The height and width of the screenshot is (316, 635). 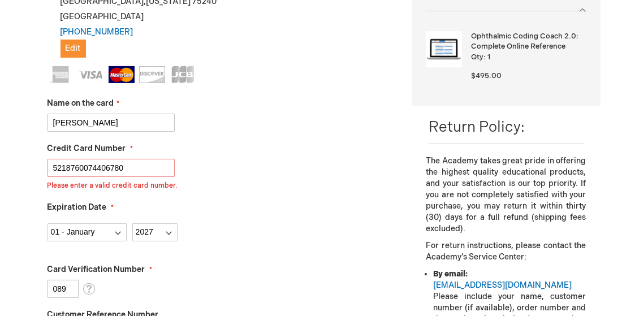 What do you see at coordinates (77, 207) in the screenshot?
I see `span: Expiration Date` at bounding box center [77, 207].